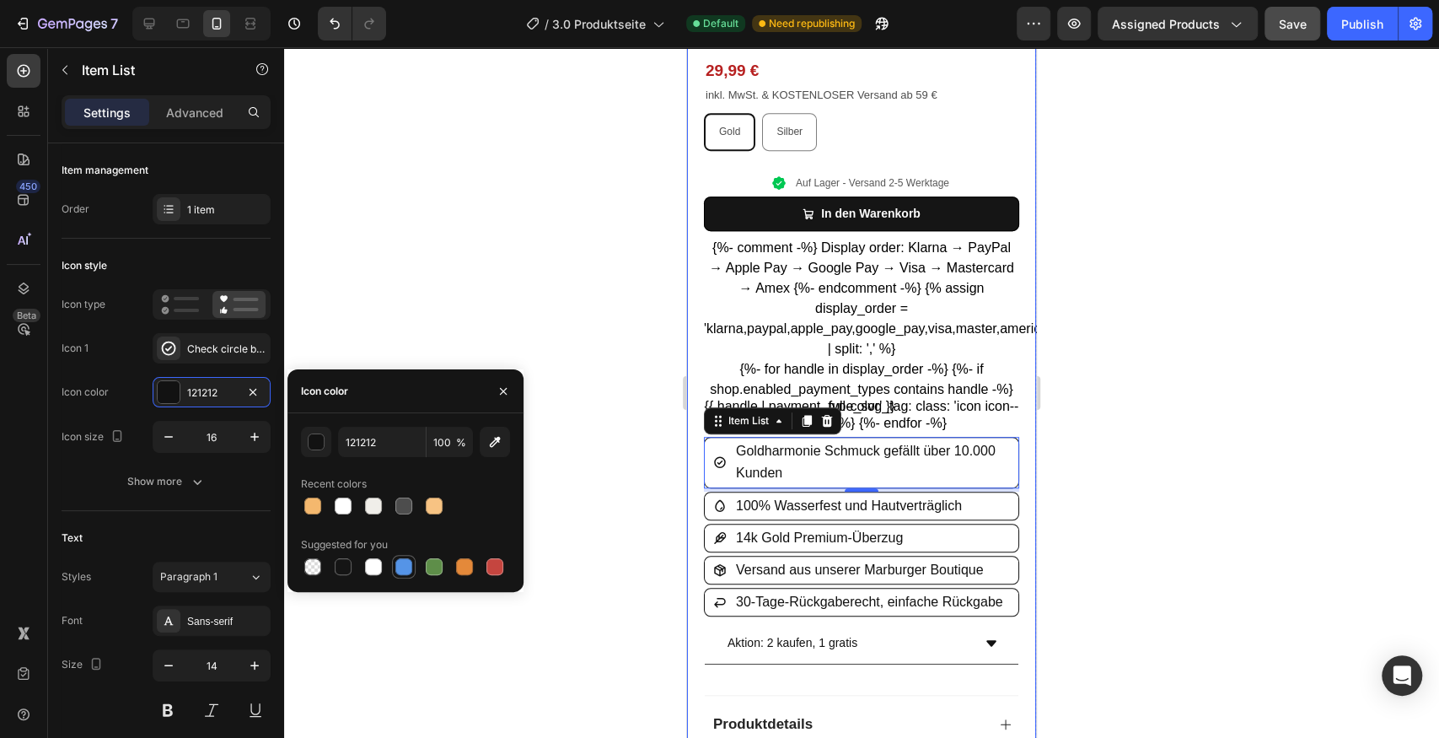 The height and width of the screenshot is (738, 1439). Describe the element at coordinates (94, 437) in the screenshot. I see `div: Icon size` at that location.